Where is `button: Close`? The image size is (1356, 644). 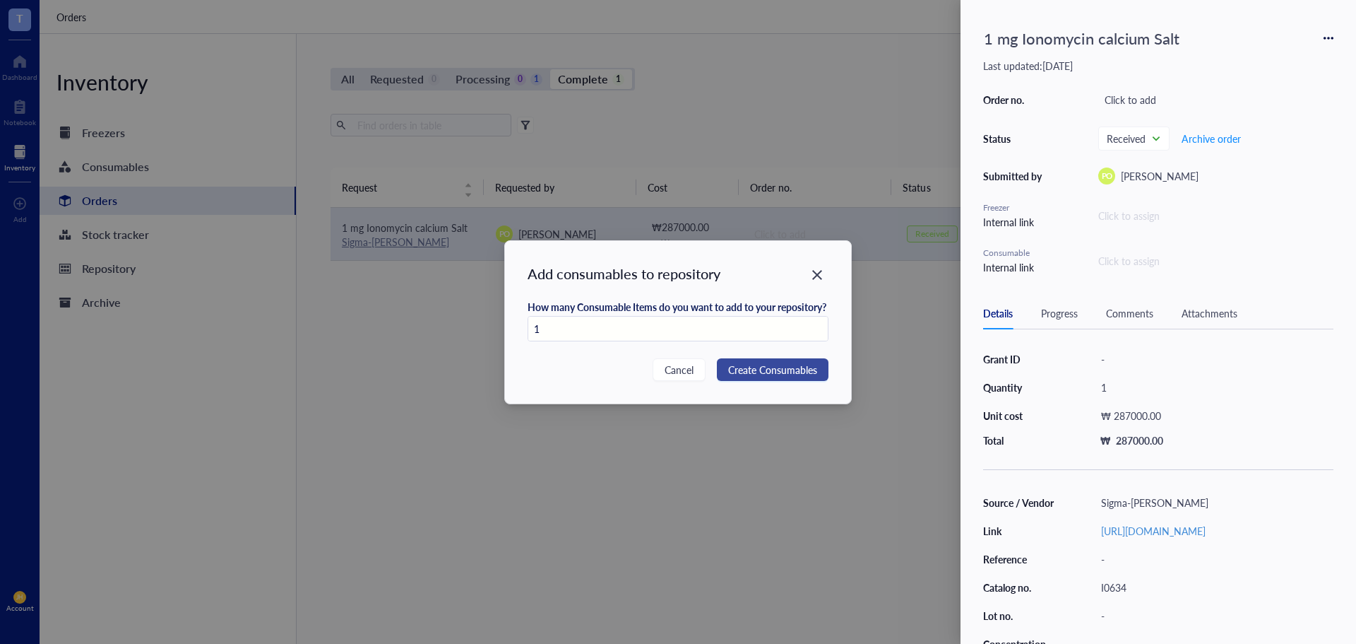
button: Close is located at coordinates (817, 275).